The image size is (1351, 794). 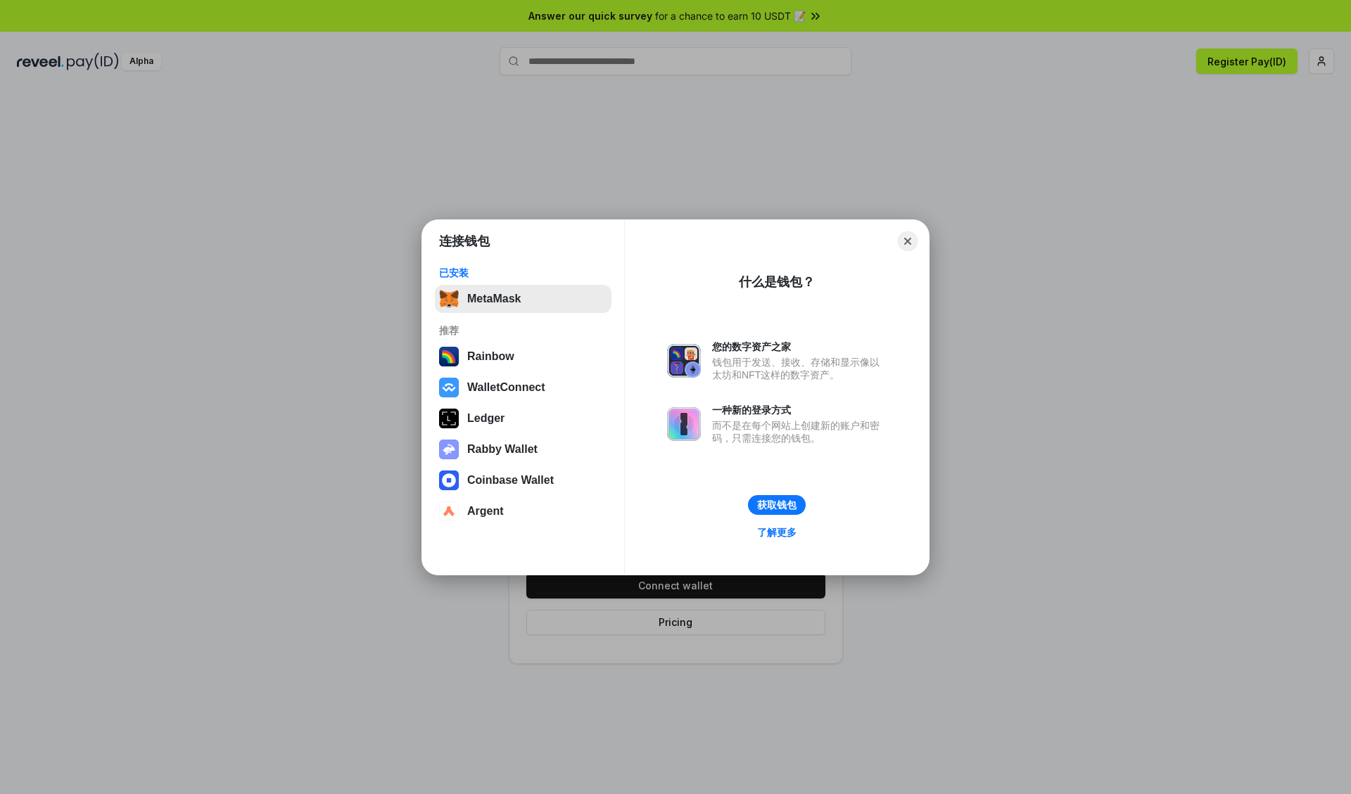 What do you see at coordinates (799, 347) in the screenshot?
I see `div: 您的数字资产之家` at bounding box center [799, 347].